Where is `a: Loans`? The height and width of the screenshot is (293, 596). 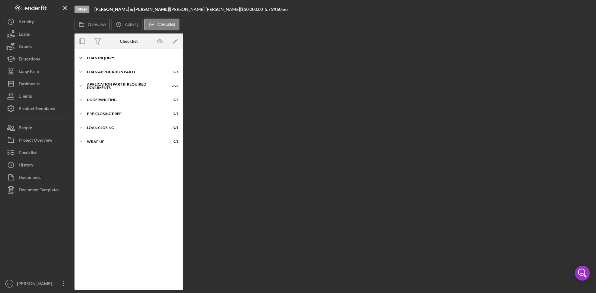
a: Loans is located at coordinates (37, 34).